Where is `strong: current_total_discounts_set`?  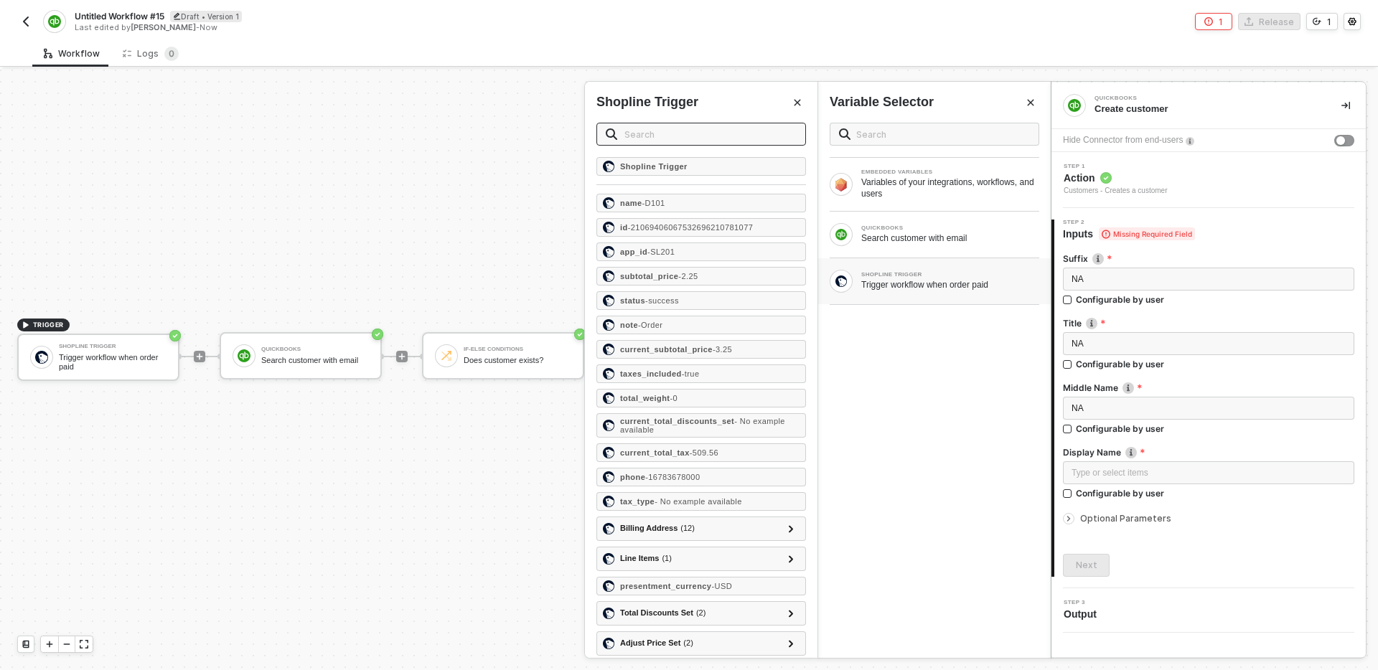 strong: current_total_discounts_set is located at coordinates (677, 421).